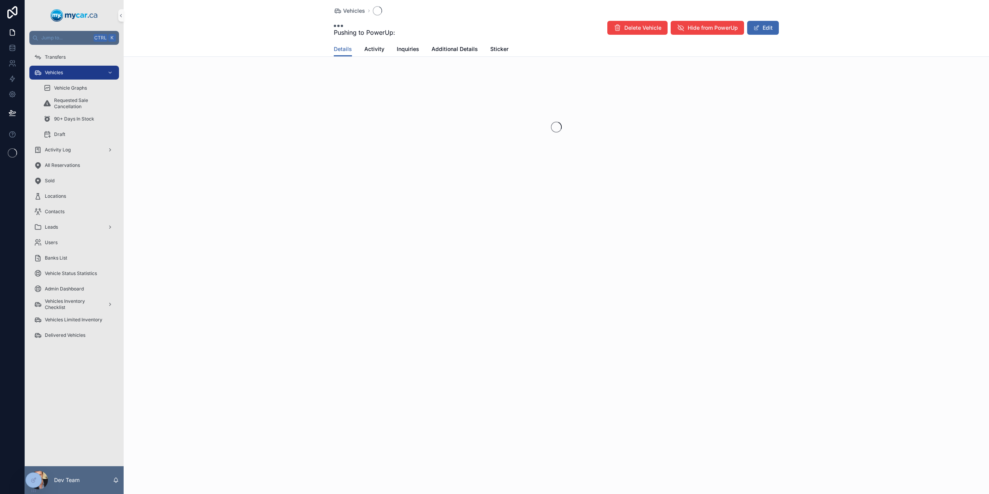 Image resolution: width=989 pixels, height=494 pixels. What do you see at coordinates (74, 258) in the screenshot?
I see `a: Banks List` at bounding box center [74, 258].